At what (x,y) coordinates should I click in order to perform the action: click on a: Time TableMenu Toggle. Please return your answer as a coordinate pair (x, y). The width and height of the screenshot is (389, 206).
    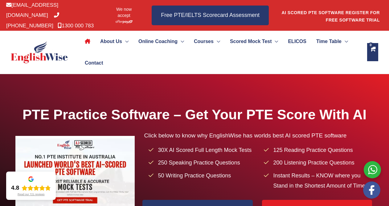
    Looking at the image, I should click on (332, 42).